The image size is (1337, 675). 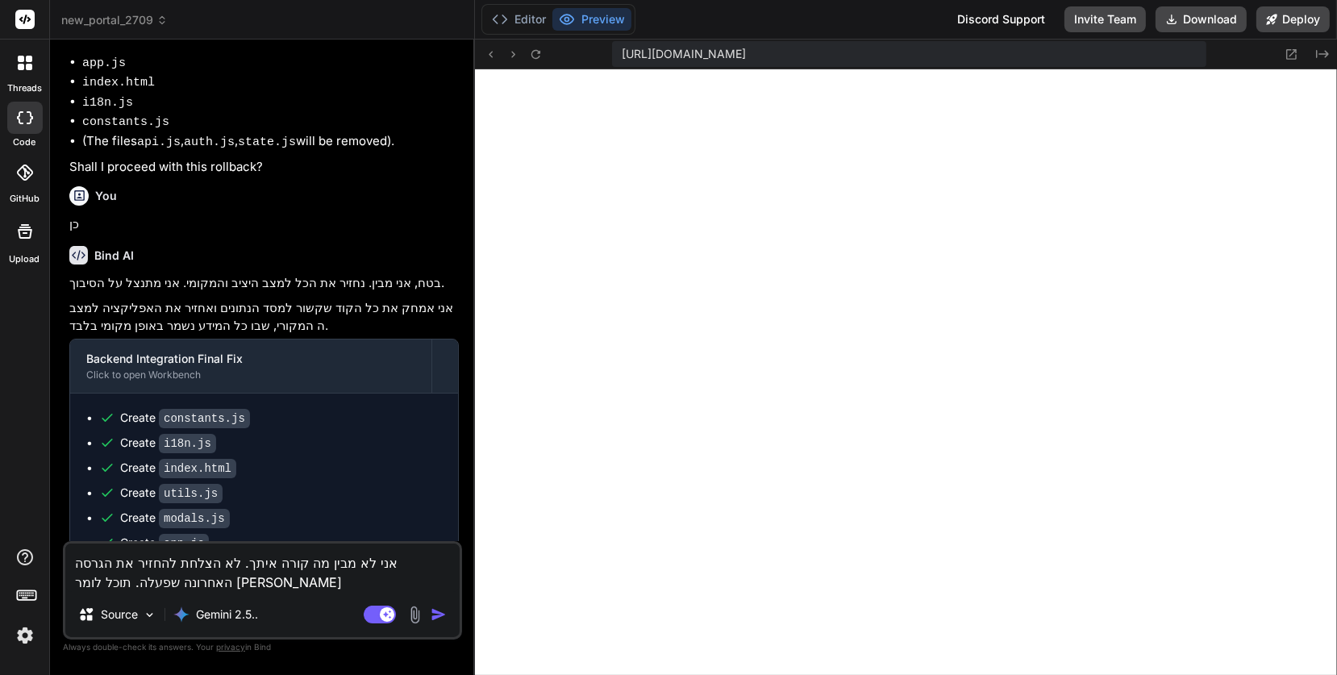 I want to click on button: Invite Team, so click(x=1105, y=19).